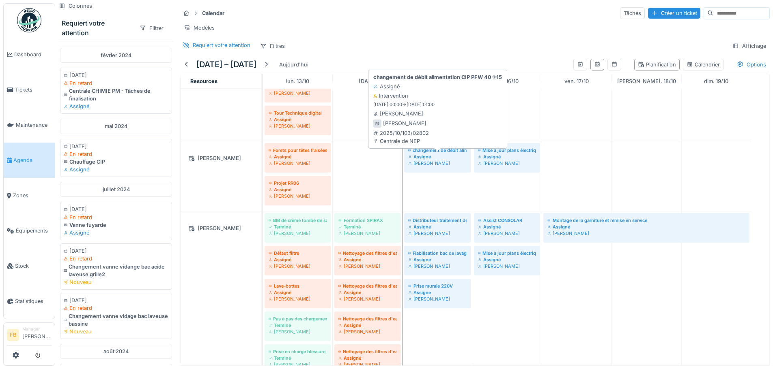  Describe the element at coordinates (576, 81) in the screenshot. I see `a: 17 octobre 2025` at that location.